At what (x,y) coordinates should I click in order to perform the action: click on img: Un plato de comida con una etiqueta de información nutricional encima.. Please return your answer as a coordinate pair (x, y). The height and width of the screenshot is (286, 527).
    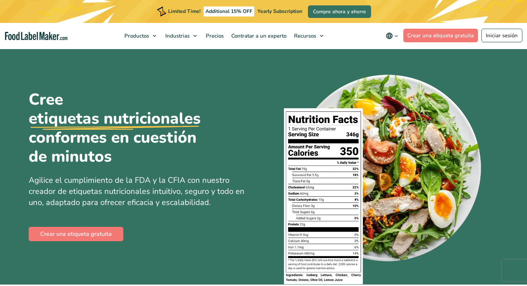
    Looking at the image, I should click on (383, 177).